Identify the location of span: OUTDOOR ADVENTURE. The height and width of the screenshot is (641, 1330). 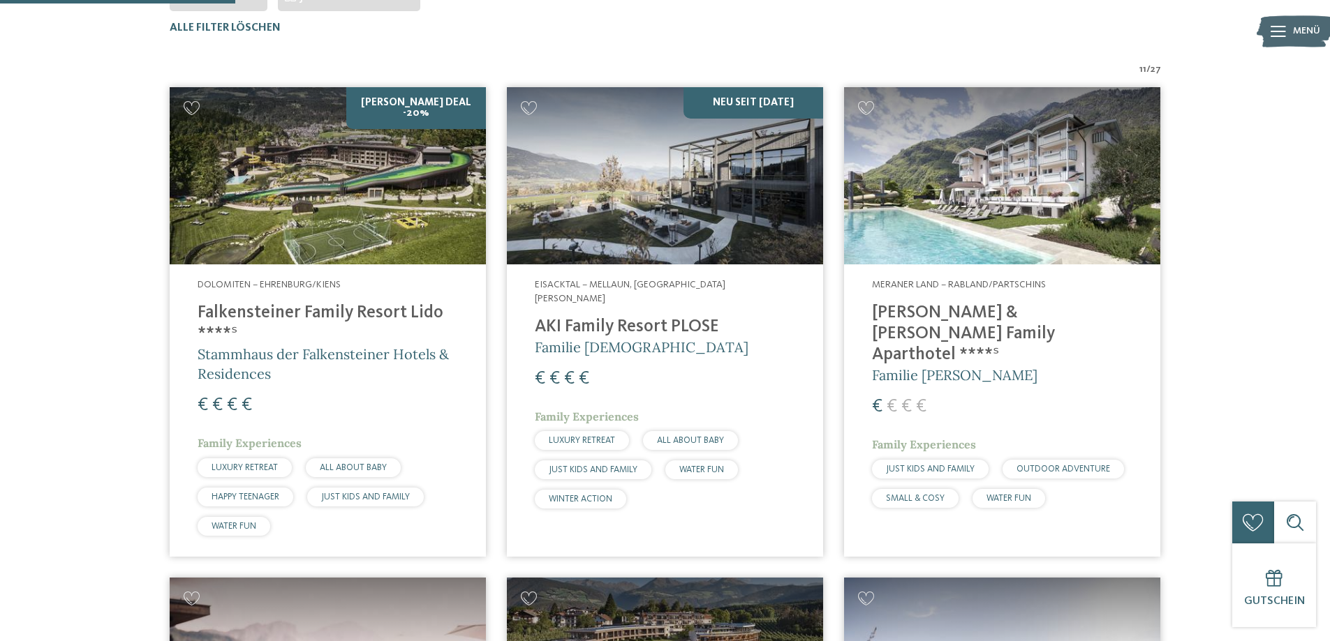
(1063, 469).